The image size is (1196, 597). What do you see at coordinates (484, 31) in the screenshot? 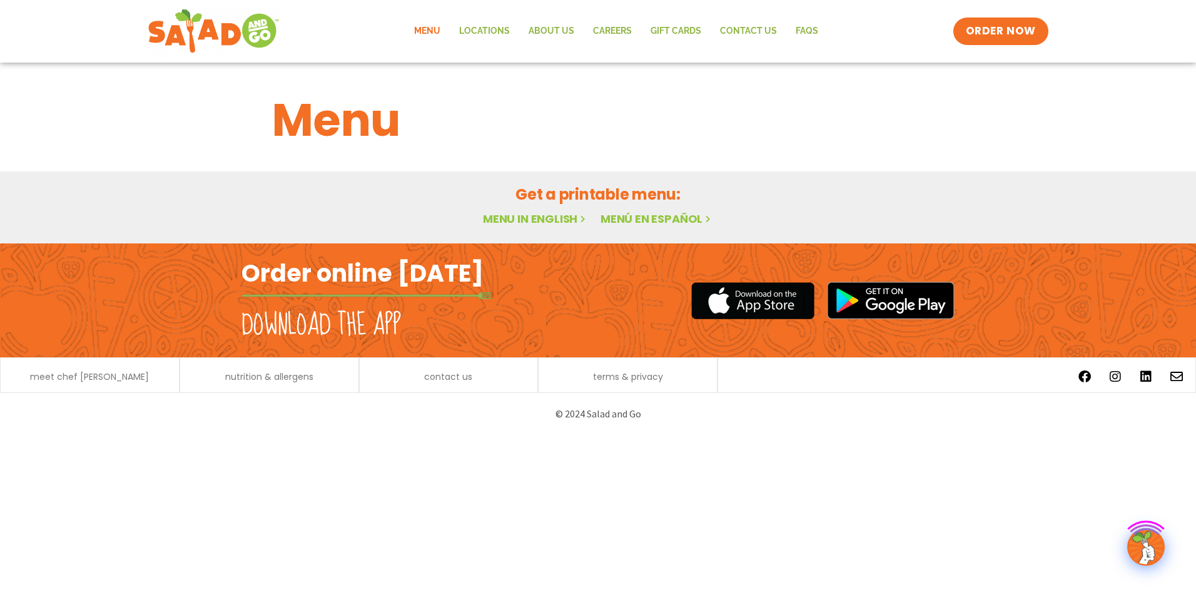
I see `a: Locations` at bounding box center [484, 31].